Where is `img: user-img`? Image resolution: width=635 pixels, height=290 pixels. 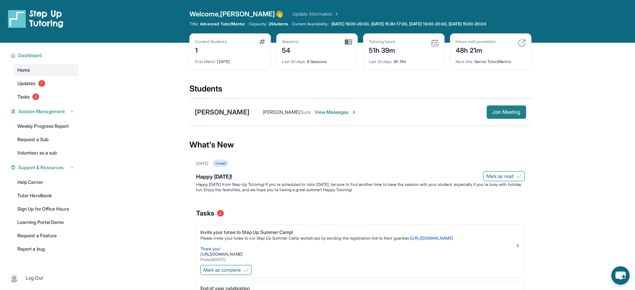 img: user-img is located at coordinates (14, 278).